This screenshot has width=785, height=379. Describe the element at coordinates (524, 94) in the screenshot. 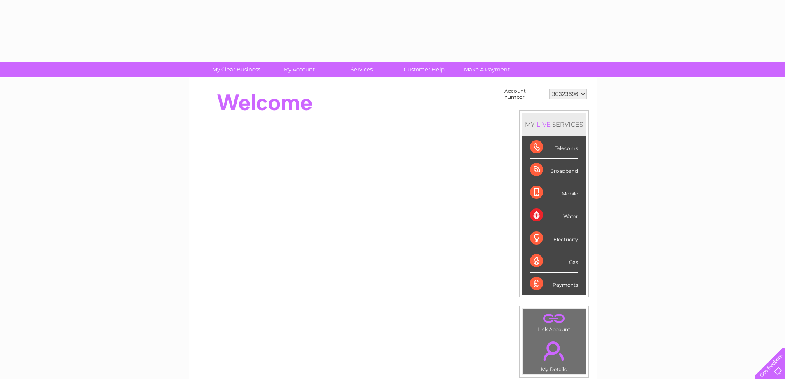

I see `td: Account number` at that location.